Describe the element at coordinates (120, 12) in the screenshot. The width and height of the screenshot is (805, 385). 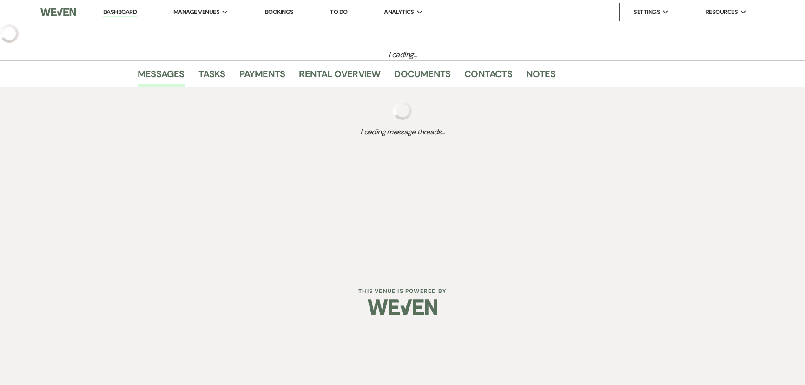
I see `a: Dashboard` at that location.